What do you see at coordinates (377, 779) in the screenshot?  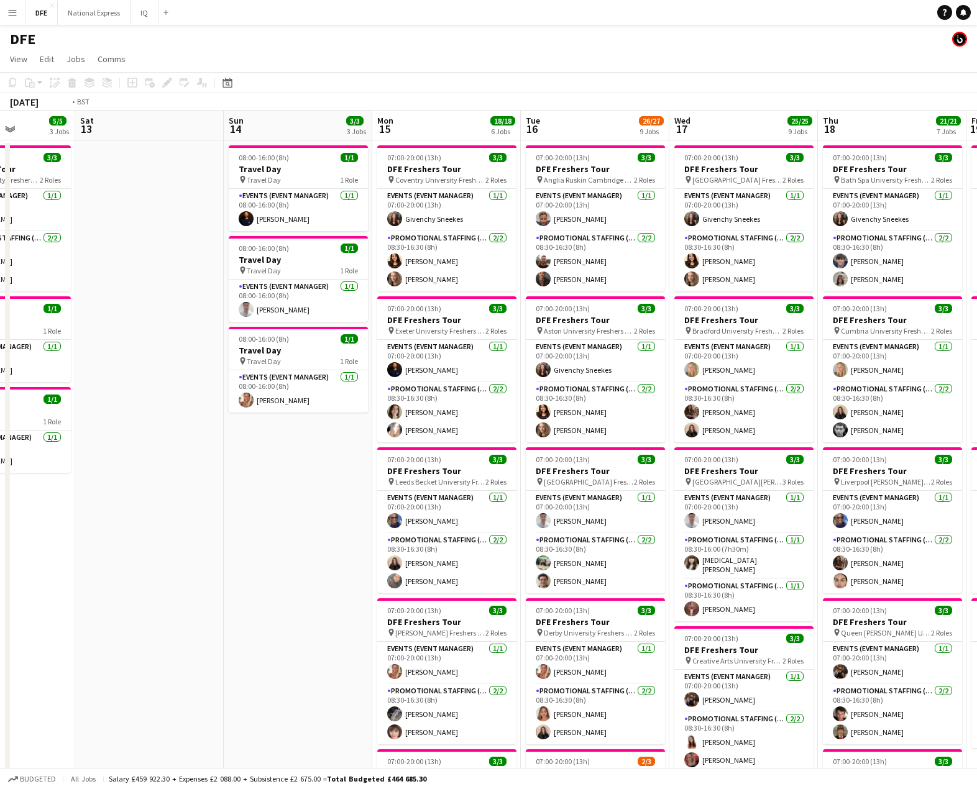 I see `span: Total Budgeted £464 685.30` at bounding box center [377, 779].